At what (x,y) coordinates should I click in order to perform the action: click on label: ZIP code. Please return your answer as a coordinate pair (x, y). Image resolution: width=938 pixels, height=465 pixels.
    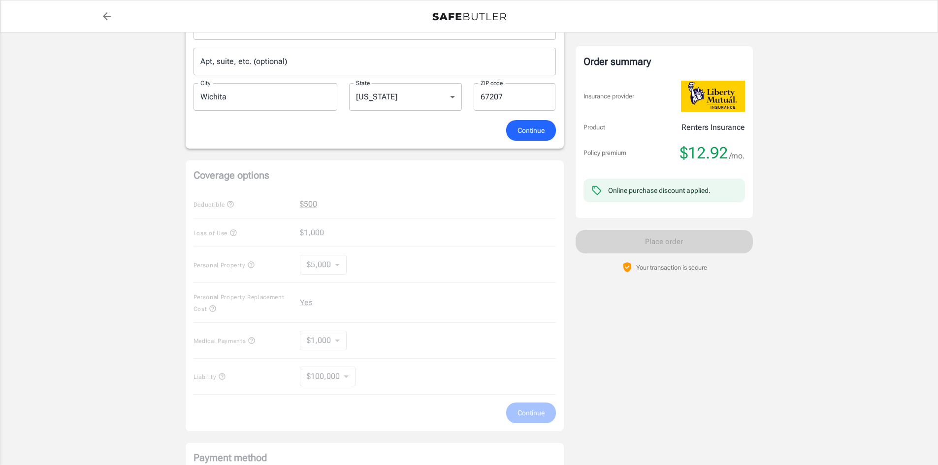
    Looking at the image, I should click on (492, 83).